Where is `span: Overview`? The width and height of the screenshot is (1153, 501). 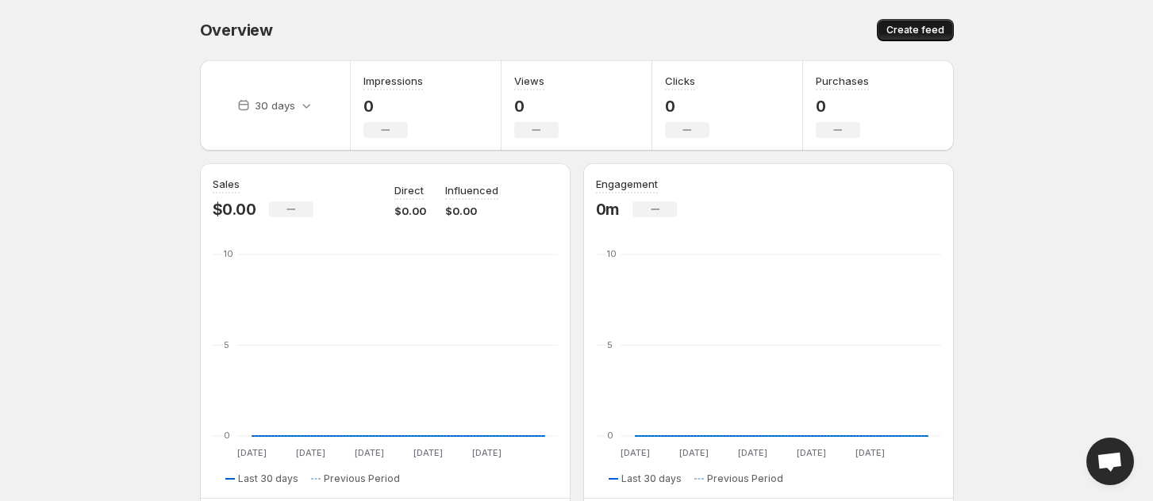
span: Overview is located at coordinates (236, 30).